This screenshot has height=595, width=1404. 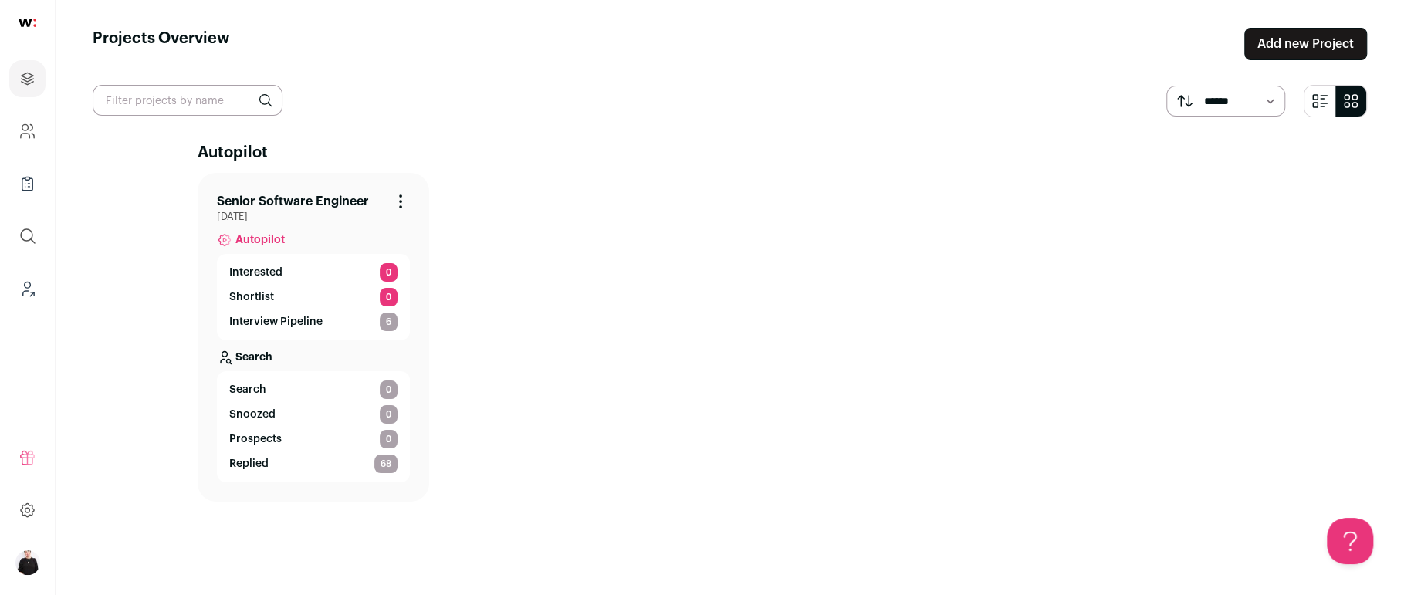 What do you see at coordinates (254, 357) in the screenshot?
I see `p: Search` at bounding box center [254, 357].